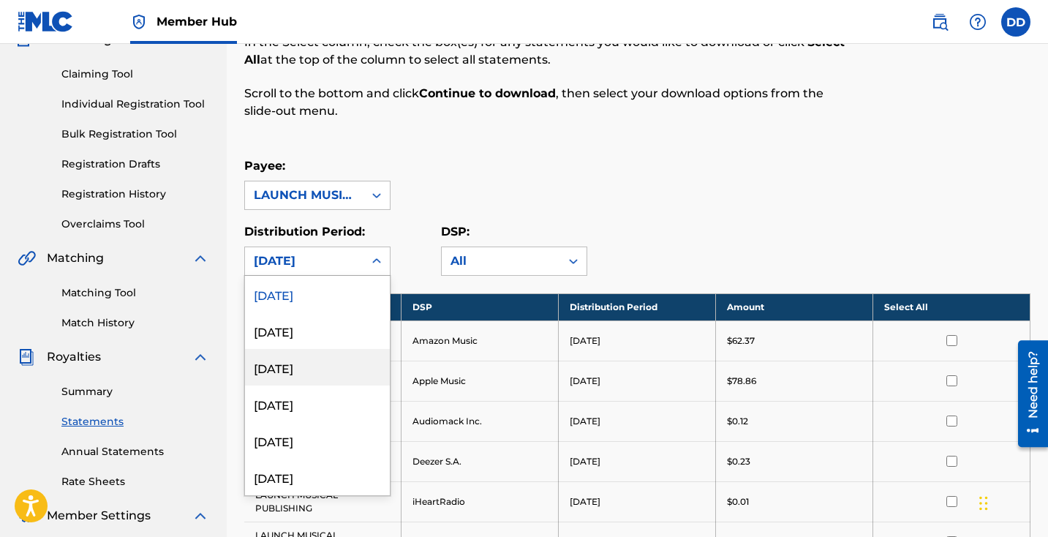 The height and width of the screenshot is (537, 1048). What do you see at coordinates (26, 258) in the screenshot?
I see `img: Matching` at bounding box center [26, 258].